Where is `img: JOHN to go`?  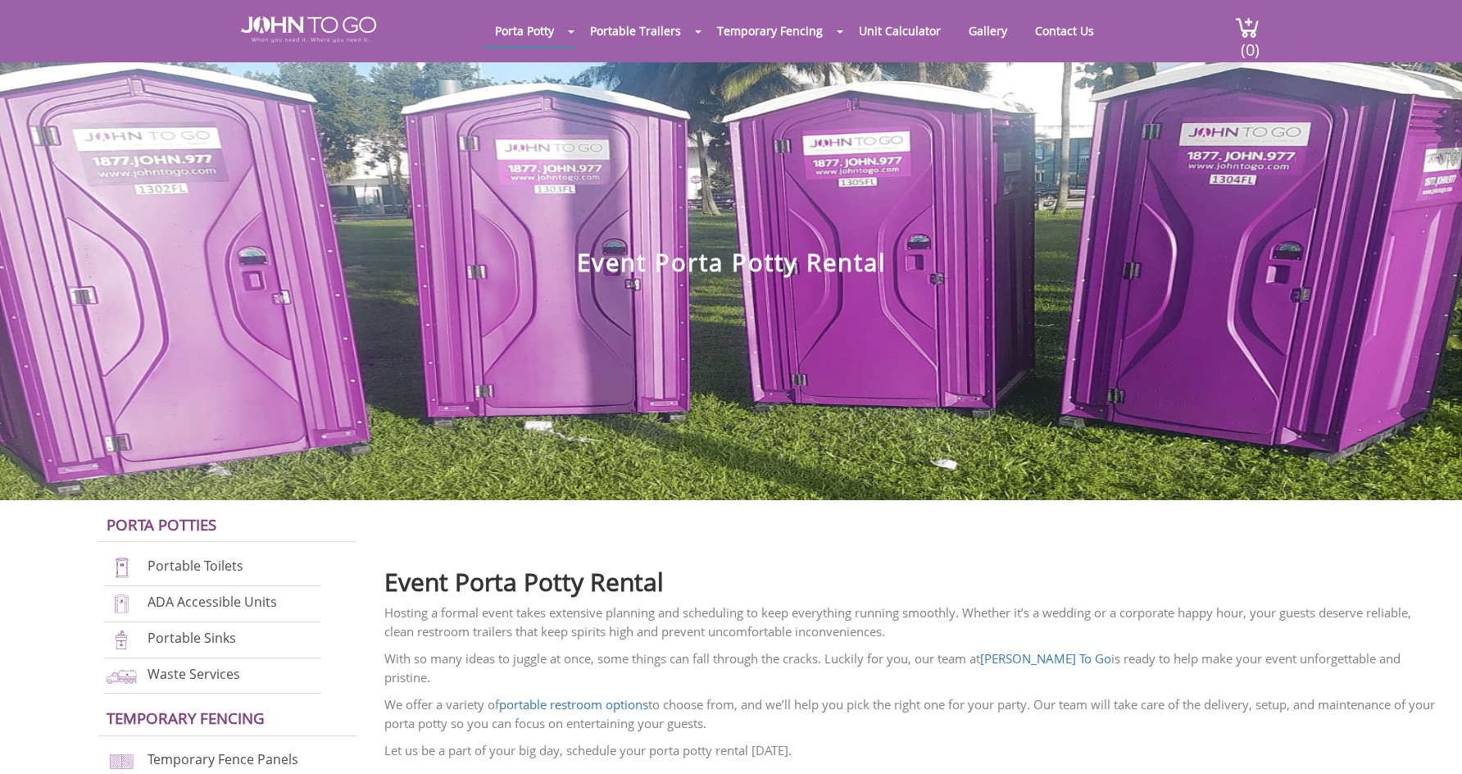
img: JOHN to go is located at coordinates (308, 30).